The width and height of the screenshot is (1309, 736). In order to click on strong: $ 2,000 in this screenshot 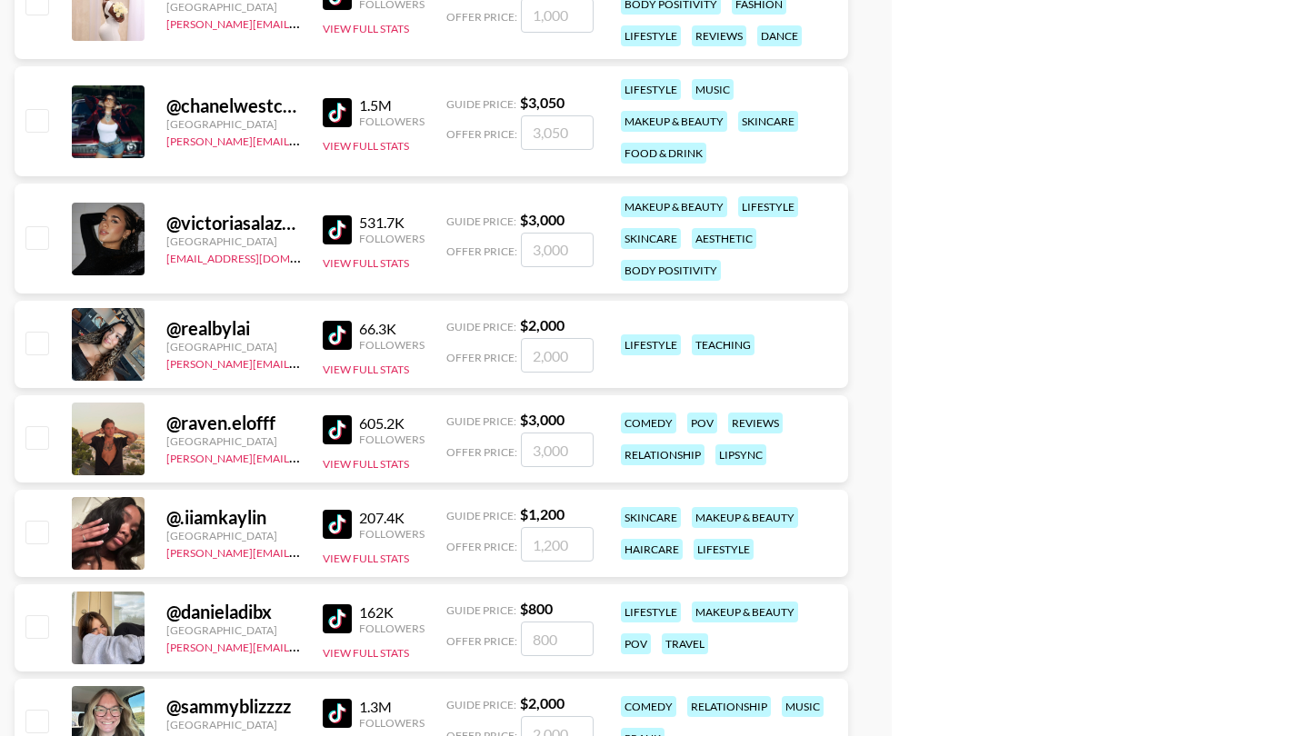, I will do `click(542, 325)`.